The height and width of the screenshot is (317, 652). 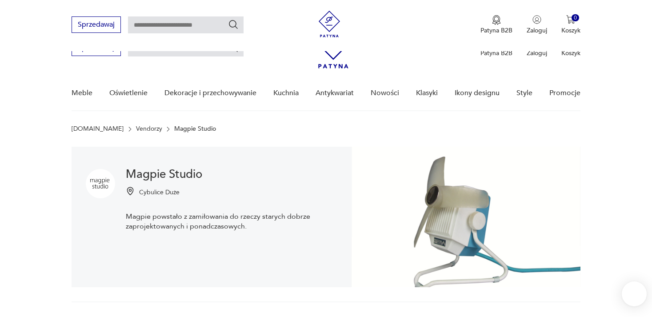 I want to click on a: Antykwariat, so click(x=334, y=93).